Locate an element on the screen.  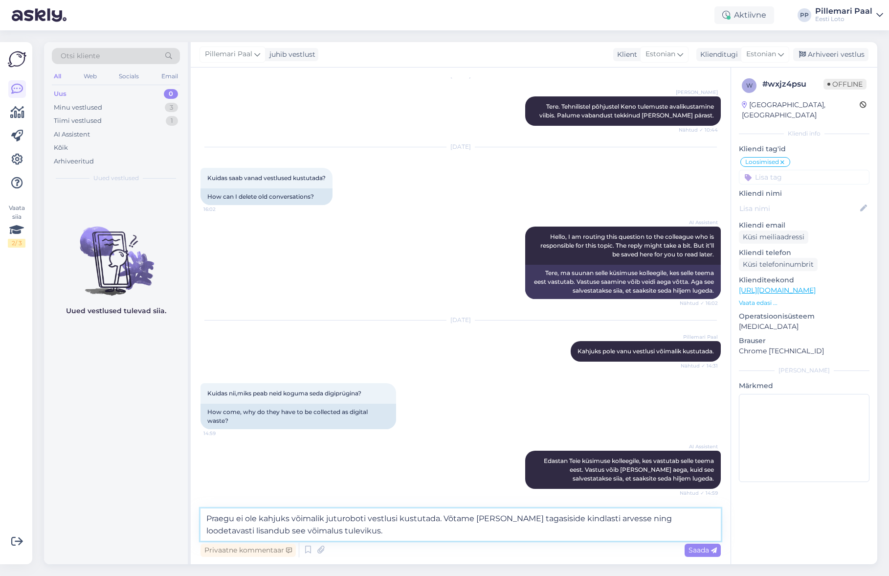
div: How come, why do they have to be collected as digital waste? is located at coordinates (298, 416).